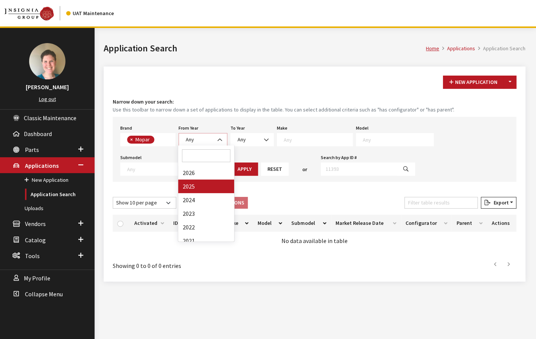 Image resolution: width=536 pixels, height=339 pixels. What do you see at coordinates (500, 203) in the screenshot?
I see `span: Export` at bounding box center [500, 203].